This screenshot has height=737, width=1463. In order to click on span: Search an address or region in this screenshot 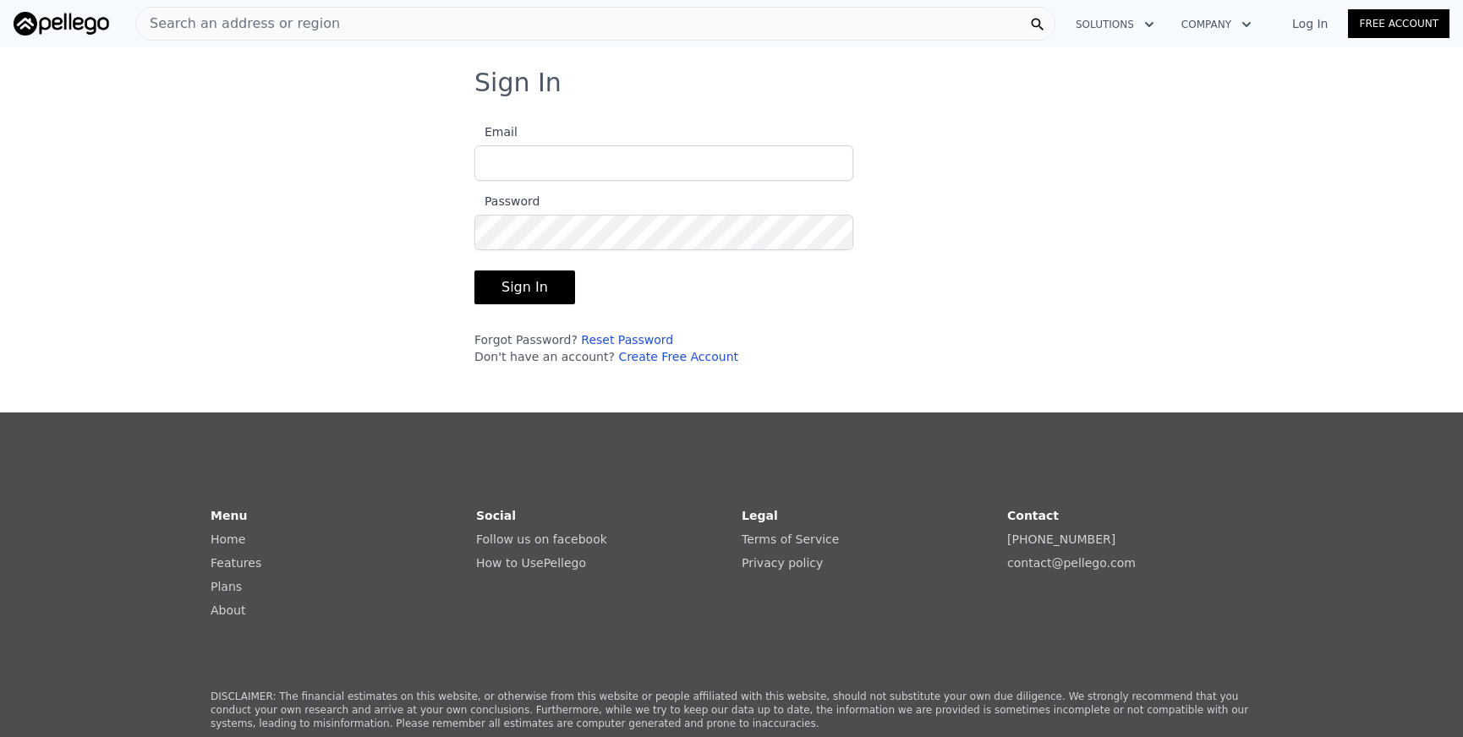, I will do `click(238, 24)`.